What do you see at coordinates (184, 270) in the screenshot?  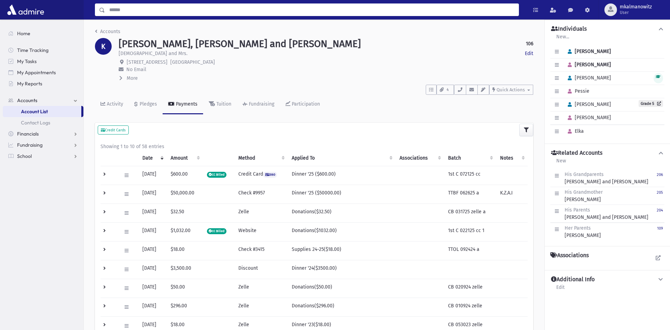 I see `td: $3,500.00` at bounding box center [184, 270].